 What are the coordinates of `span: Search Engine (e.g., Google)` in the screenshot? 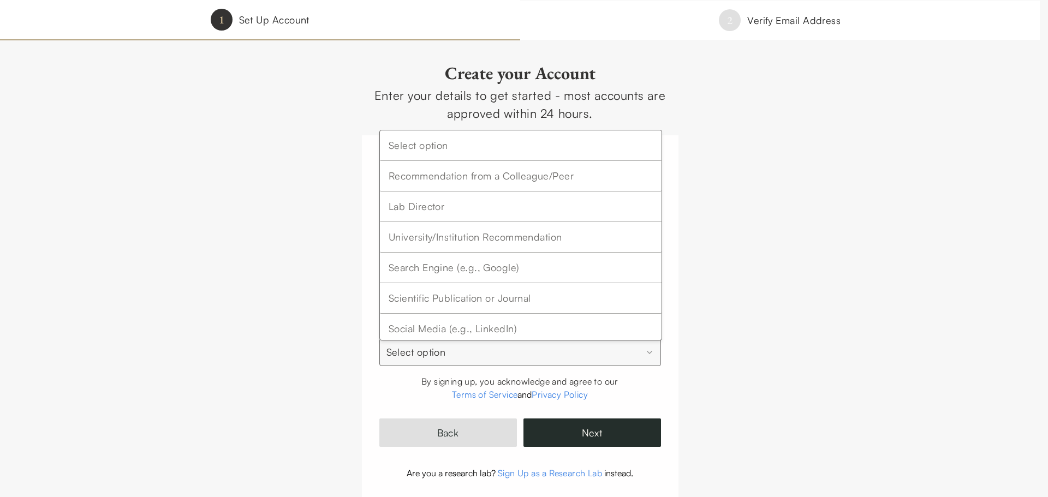 It's located at (454, 267).